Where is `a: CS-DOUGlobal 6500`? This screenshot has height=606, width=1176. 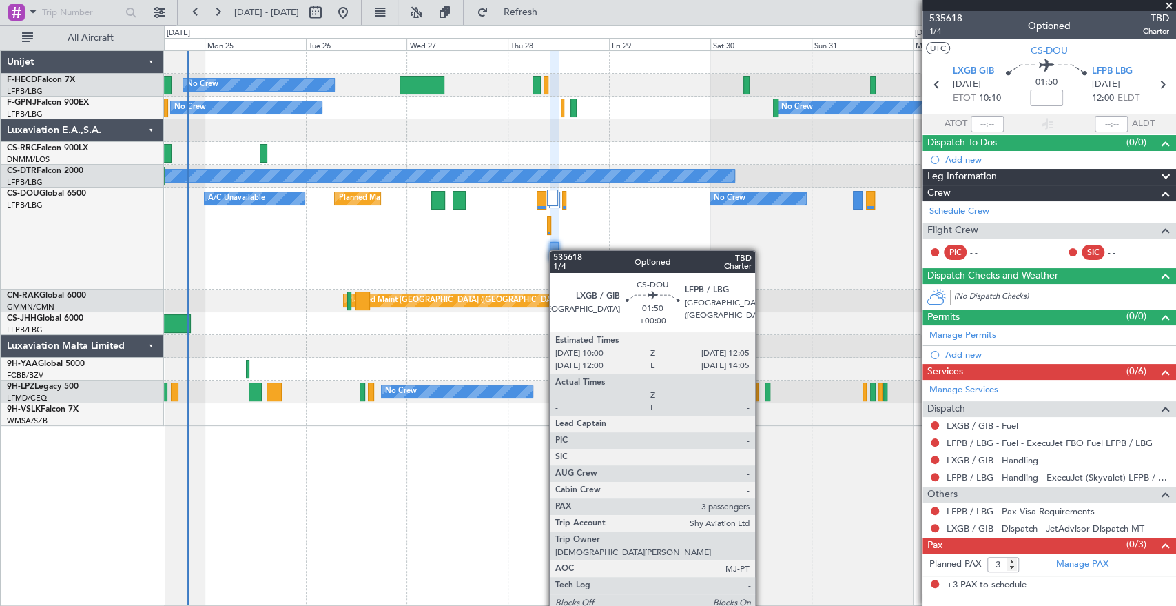
a: CS-DOUGlobal 6500 is located at coordinates (46, 194).